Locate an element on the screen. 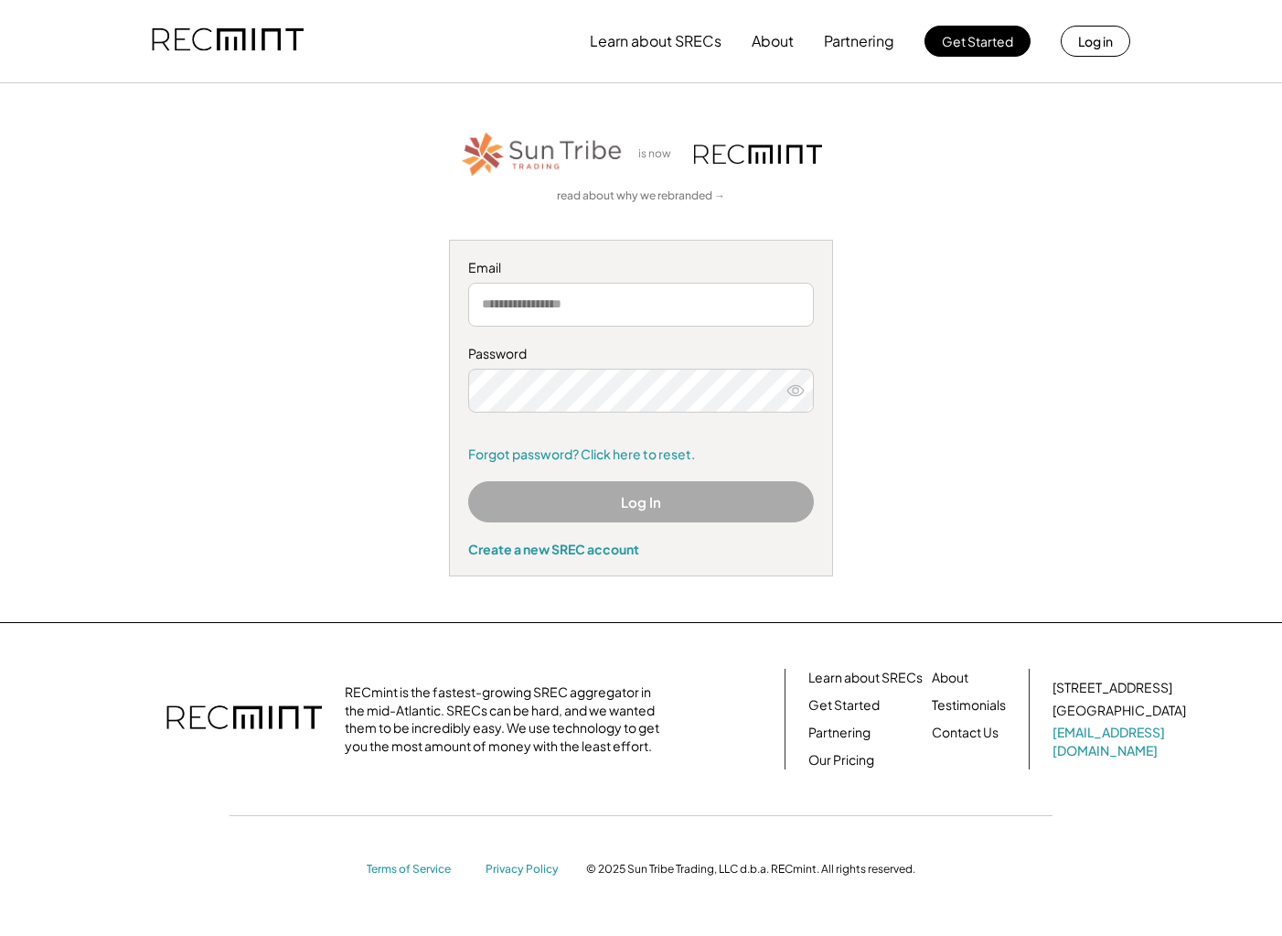 The height and width of the screenshot is (936, 1282). a: Privacy Policy is located at coordinates (527, 869).